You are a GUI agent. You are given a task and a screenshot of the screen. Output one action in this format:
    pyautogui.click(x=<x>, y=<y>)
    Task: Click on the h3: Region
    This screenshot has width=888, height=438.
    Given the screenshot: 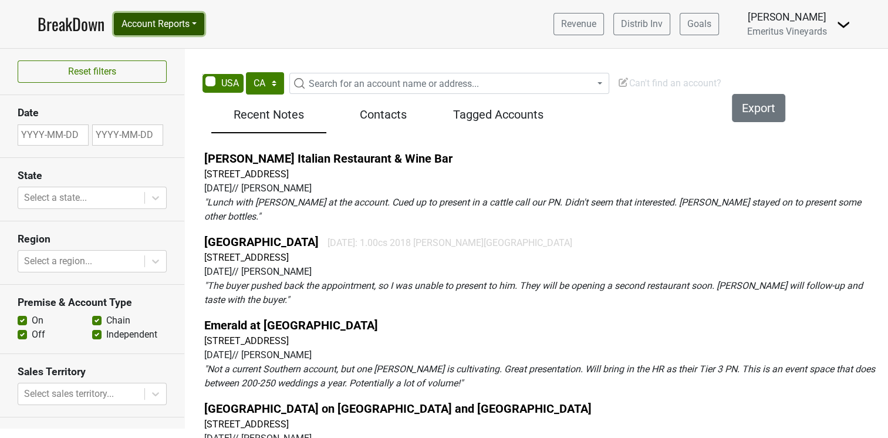 What is the action you would take?
    pyautogui.click(x=92, y=239)
    